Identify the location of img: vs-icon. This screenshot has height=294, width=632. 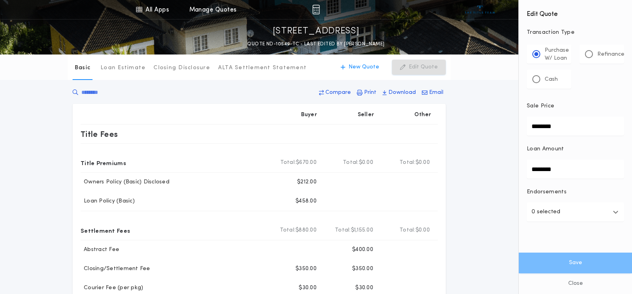
(479, 10).